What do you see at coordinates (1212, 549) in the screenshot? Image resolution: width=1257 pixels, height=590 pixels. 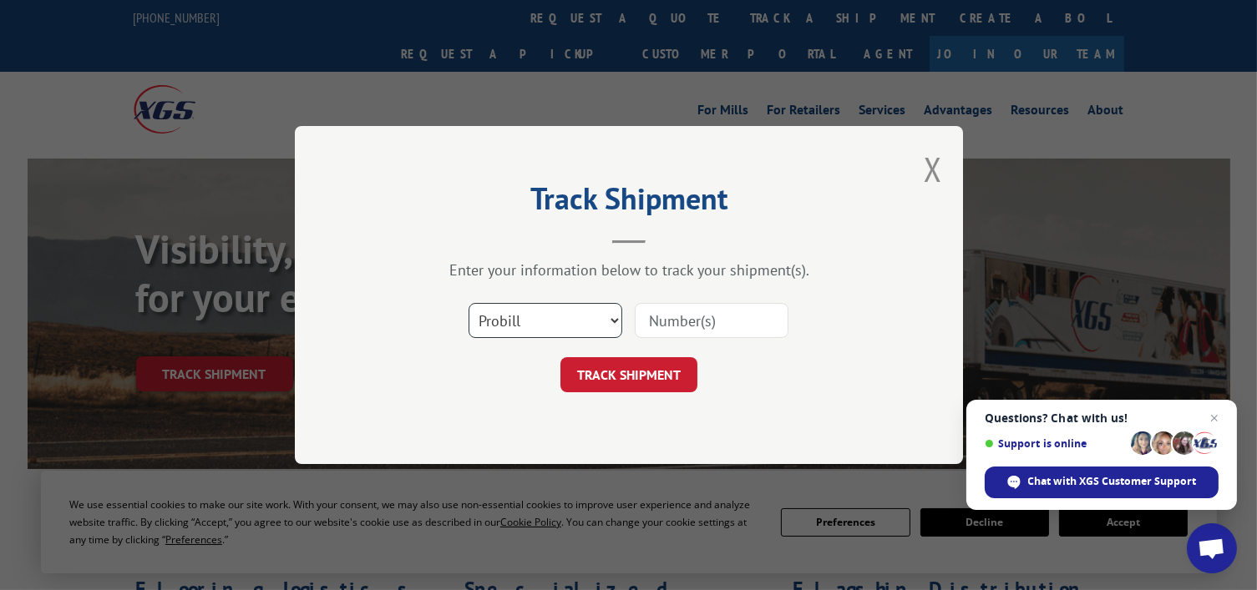 I see `div: Open chat` at bounding box center [1212, 549].